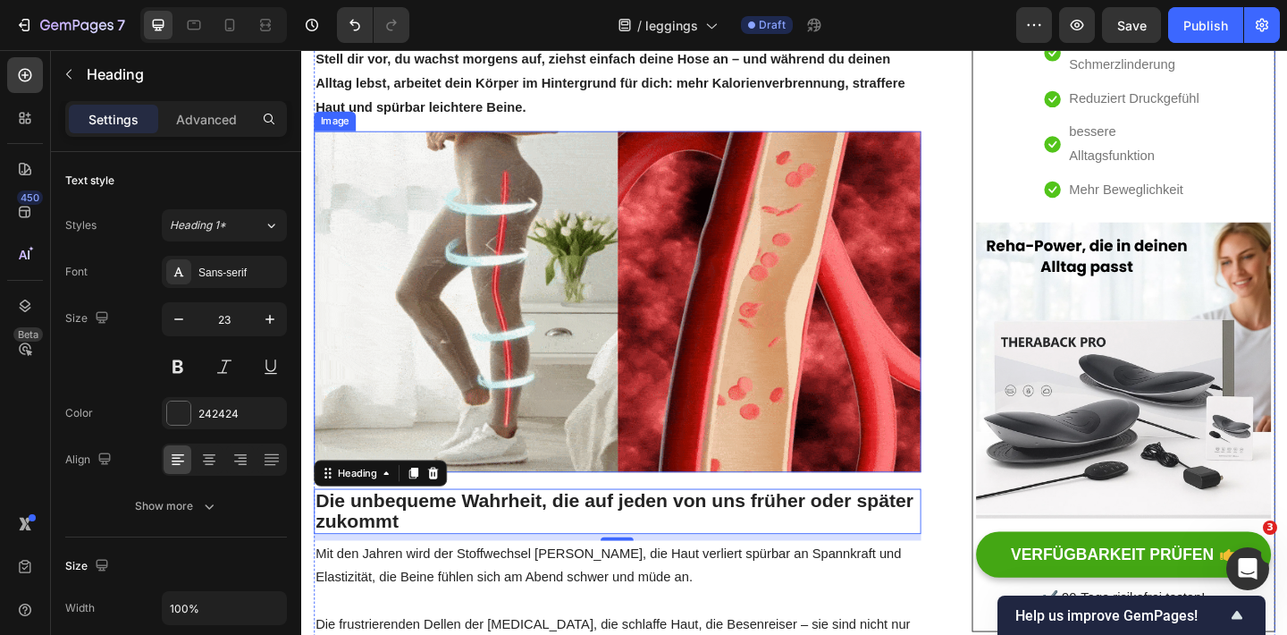 The width and height of the screenshot is (1287, 635). What do you see at coordinates (881, 549) in the screenshot?
I see `p: VERFÜGBARKEIT PRÜFEN` at bounding box center [881, 549].